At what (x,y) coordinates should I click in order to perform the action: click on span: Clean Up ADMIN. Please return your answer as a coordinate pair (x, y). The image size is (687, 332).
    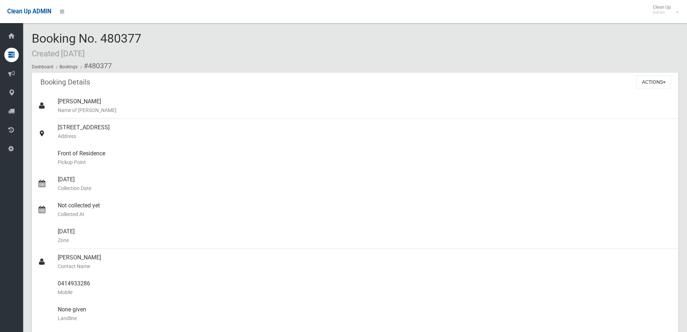
    Looking at the image, I should click on (29, 11).